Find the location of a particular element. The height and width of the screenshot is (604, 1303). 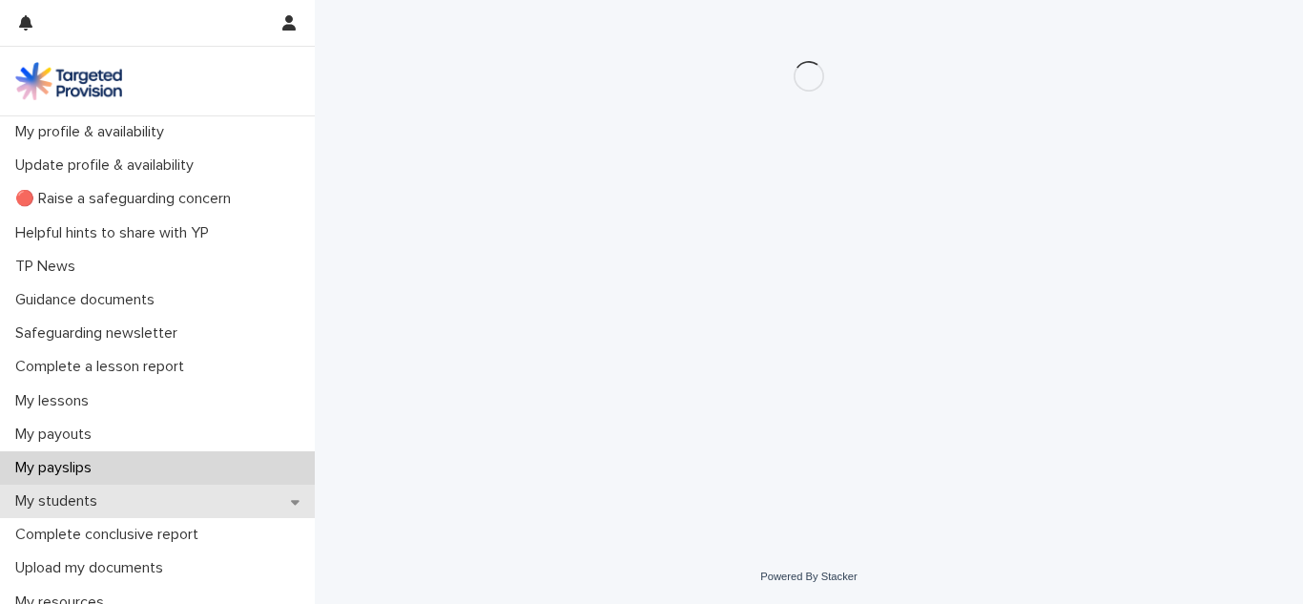

p: Guidance documents is located at coordinates (89, 299).